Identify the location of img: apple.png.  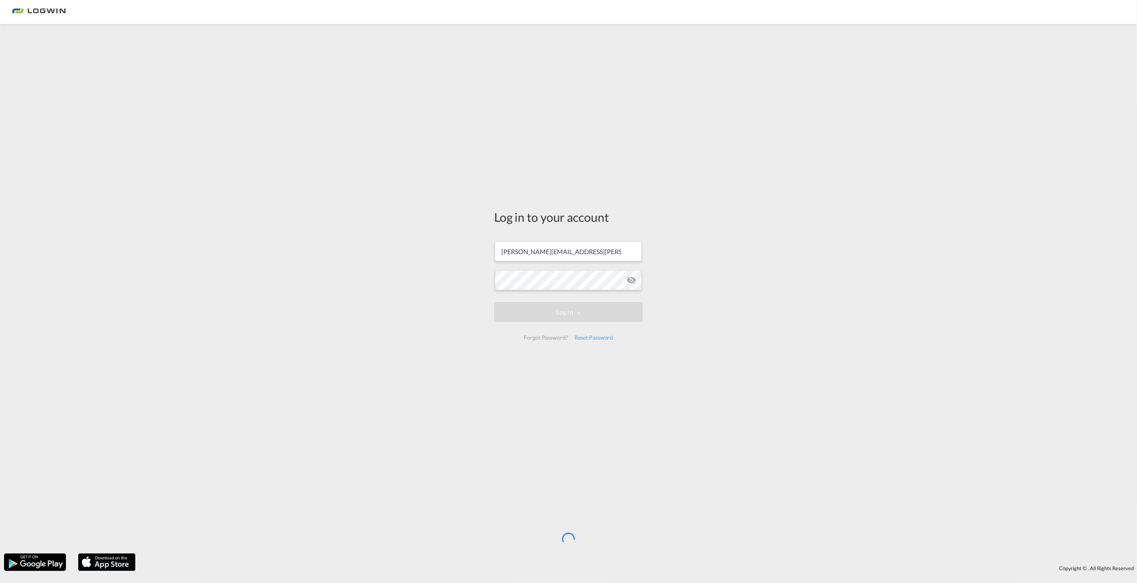
(107, 563).